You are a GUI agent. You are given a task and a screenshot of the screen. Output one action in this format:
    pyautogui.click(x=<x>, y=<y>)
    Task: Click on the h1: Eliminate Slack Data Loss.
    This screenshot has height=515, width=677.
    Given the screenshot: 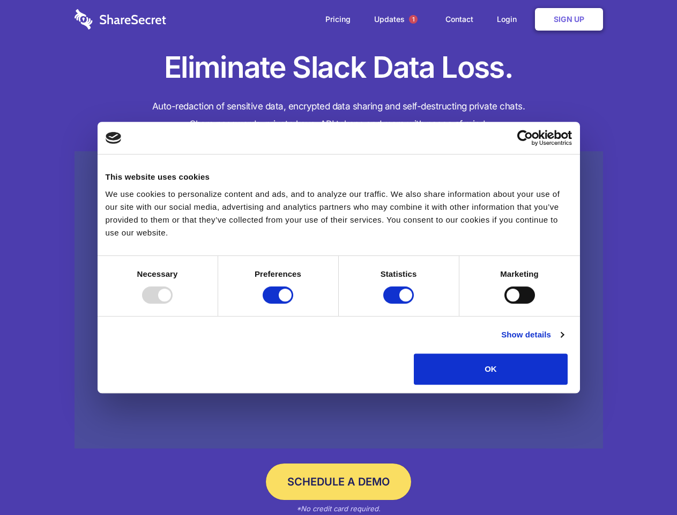 What is the action you would take?
    pyautogui.click(x=339, y=68)
    